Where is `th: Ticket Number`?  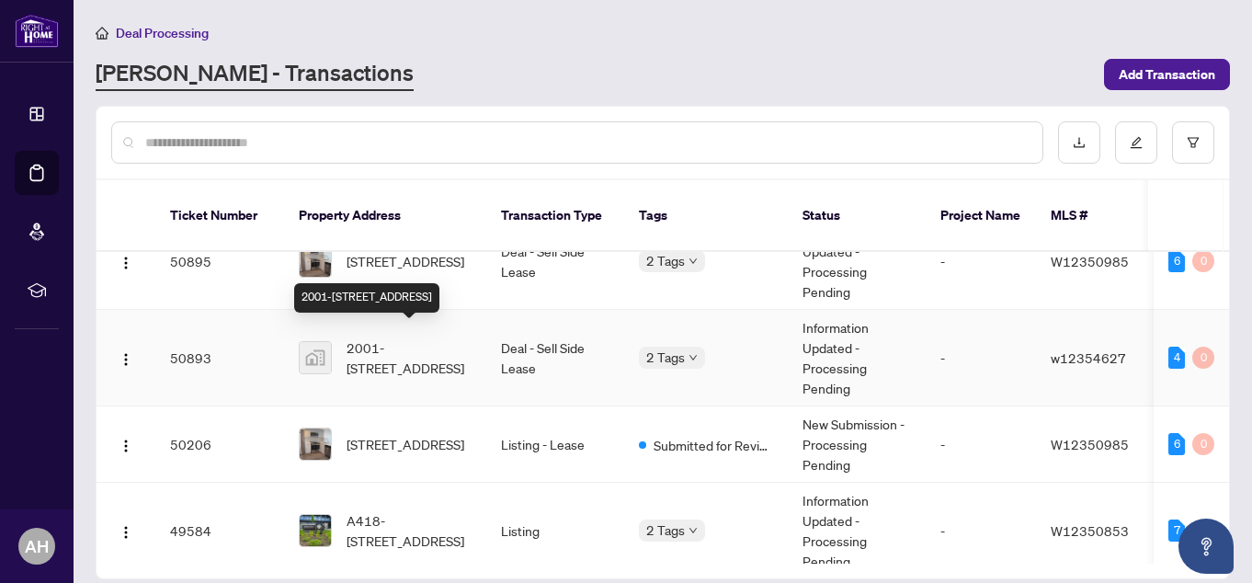 th: Ticket Number is located at coordinates (220, 216).